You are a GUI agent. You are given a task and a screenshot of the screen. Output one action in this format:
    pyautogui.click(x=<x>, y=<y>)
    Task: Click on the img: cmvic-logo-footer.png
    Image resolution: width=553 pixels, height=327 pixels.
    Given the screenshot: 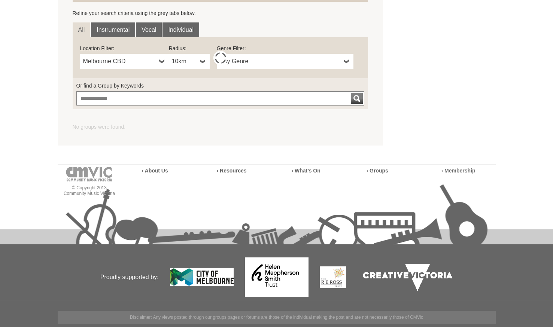 What is the action you would take?
    pyautogui.click(x=89, y=174)
    